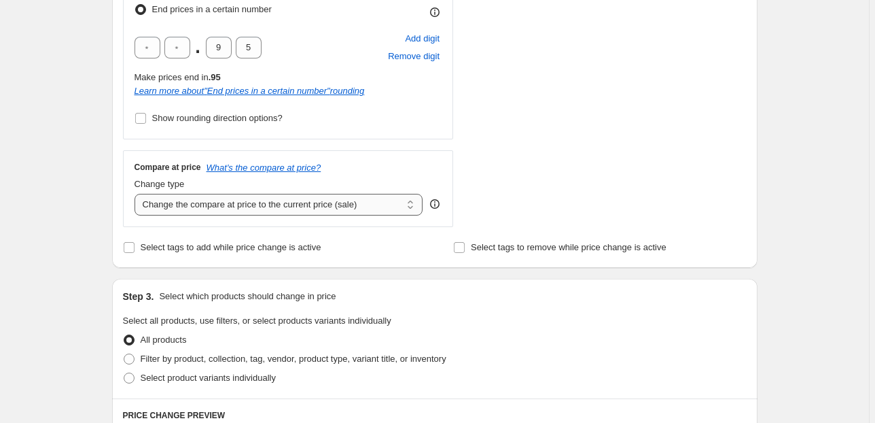 Image resolution: width=875 pixels, height=423 pixels. What do you see at coordinates (422, 39) in the screenshot?
I see `button: Add placeholder` at bounding box center [422, 39].